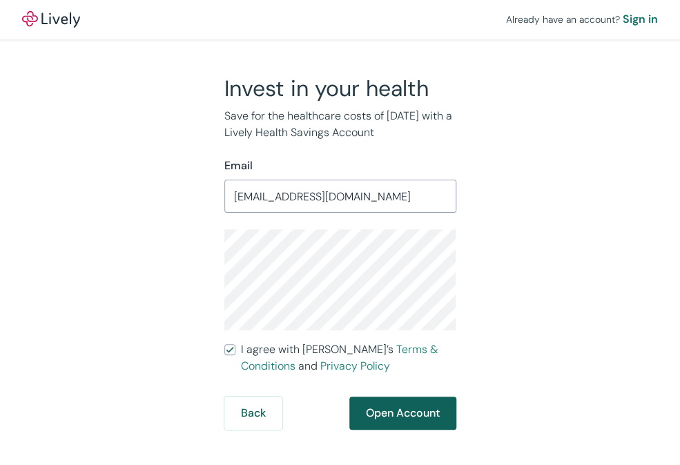 The height and width of the screenshot is (465, 680). Describe the element at coordinates (340, 357) in the screenshot. I see `a: Terms & Conditions` at that location.